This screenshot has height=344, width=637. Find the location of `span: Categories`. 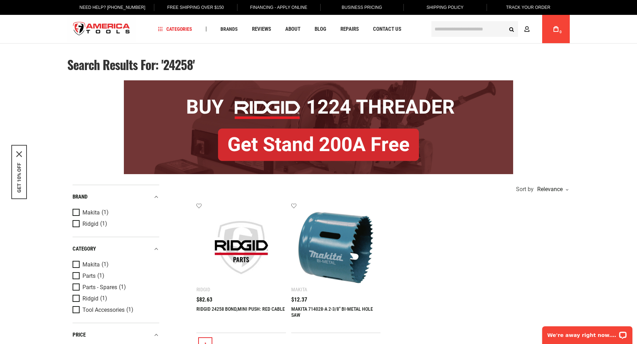

span: Categories is located at coordinates (175, 29).